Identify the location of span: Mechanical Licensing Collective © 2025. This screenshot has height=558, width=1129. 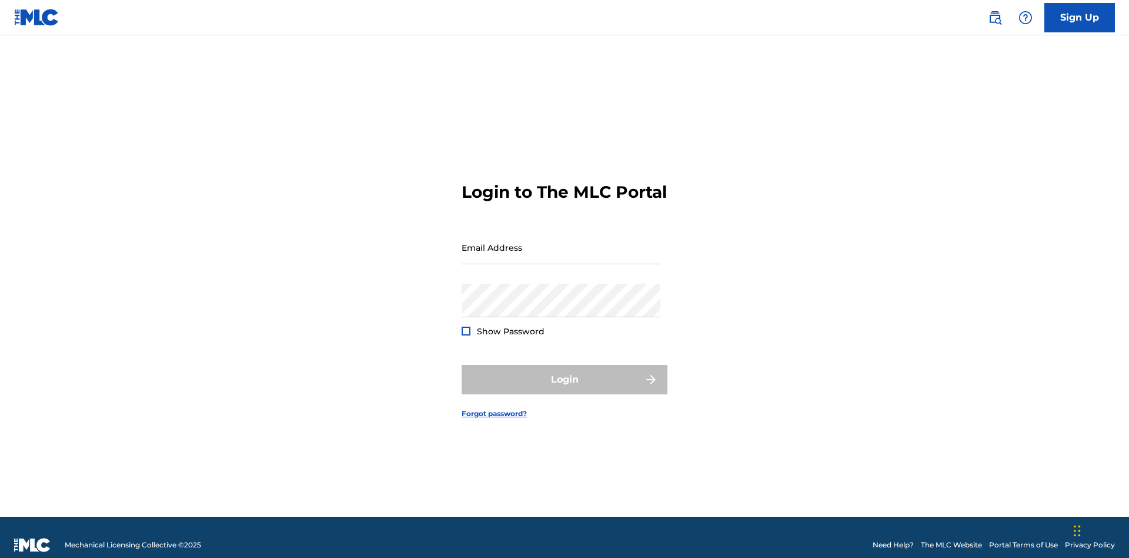
(133, 545).